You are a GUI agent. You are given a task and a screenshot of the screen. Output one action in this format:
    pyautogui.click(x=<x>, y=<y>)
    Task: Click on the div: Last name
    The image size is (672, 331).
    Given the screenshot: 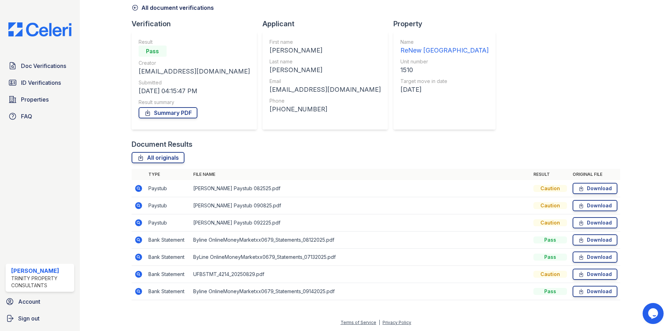 What is the action you would take?
    pyautogui.click(x=325, y=62)
    